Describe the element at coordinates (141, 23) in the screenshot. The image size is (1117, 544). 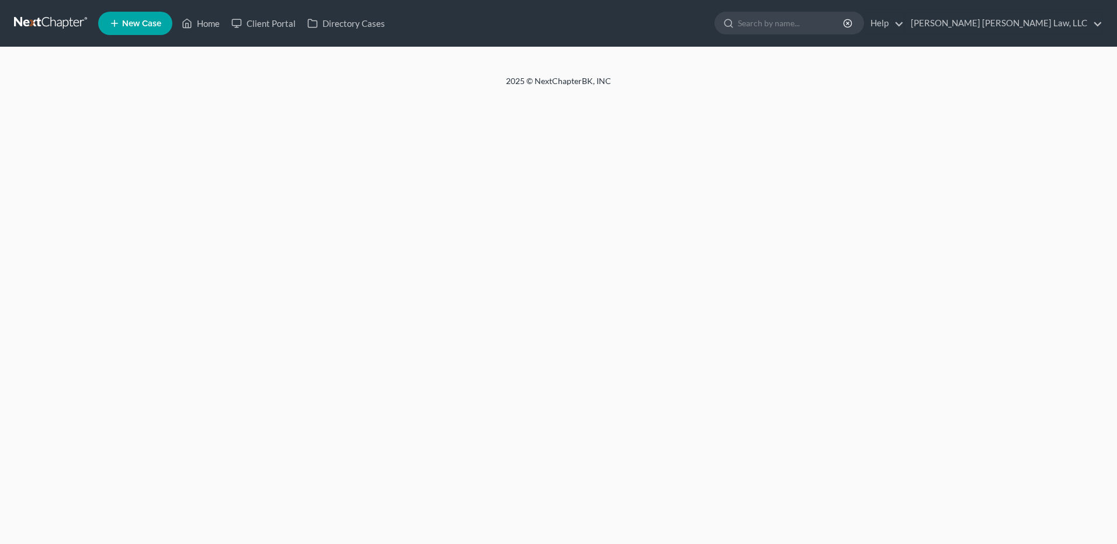
I see `span: New Case` at that location.